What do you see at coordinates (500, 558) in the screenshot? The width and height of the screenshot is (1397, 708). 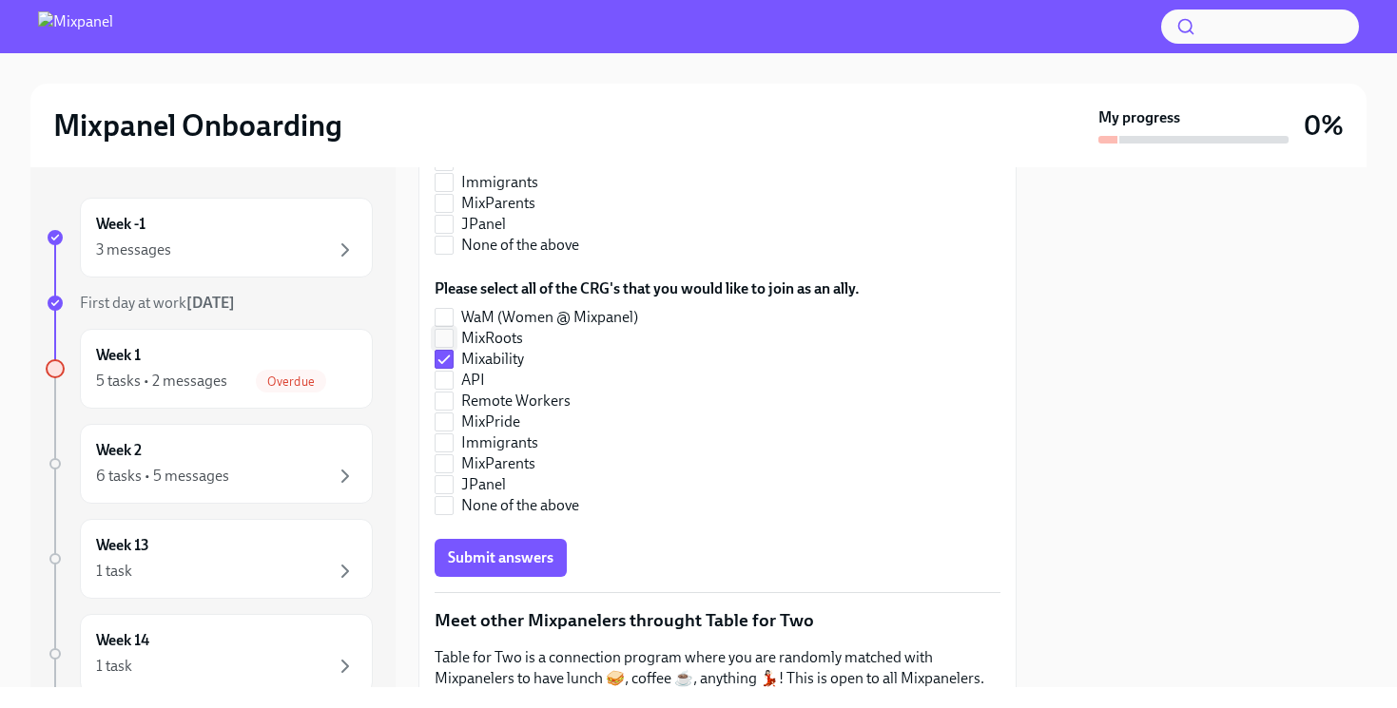 I see `span: Submit answers` at bounding box center [500, 558].